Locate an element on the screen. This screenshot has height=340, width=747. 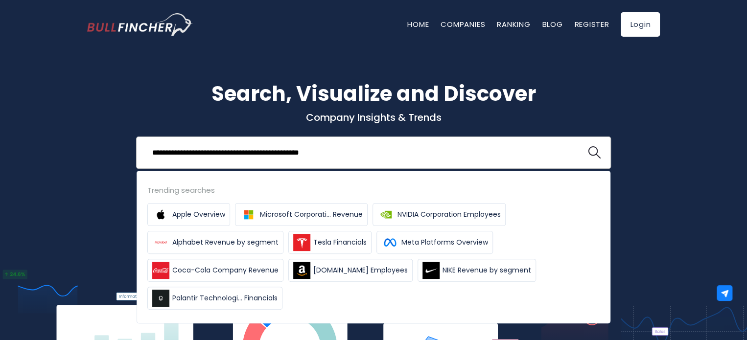
span: NVIDIA Corporation Employees is located at coordinates (449, 214).